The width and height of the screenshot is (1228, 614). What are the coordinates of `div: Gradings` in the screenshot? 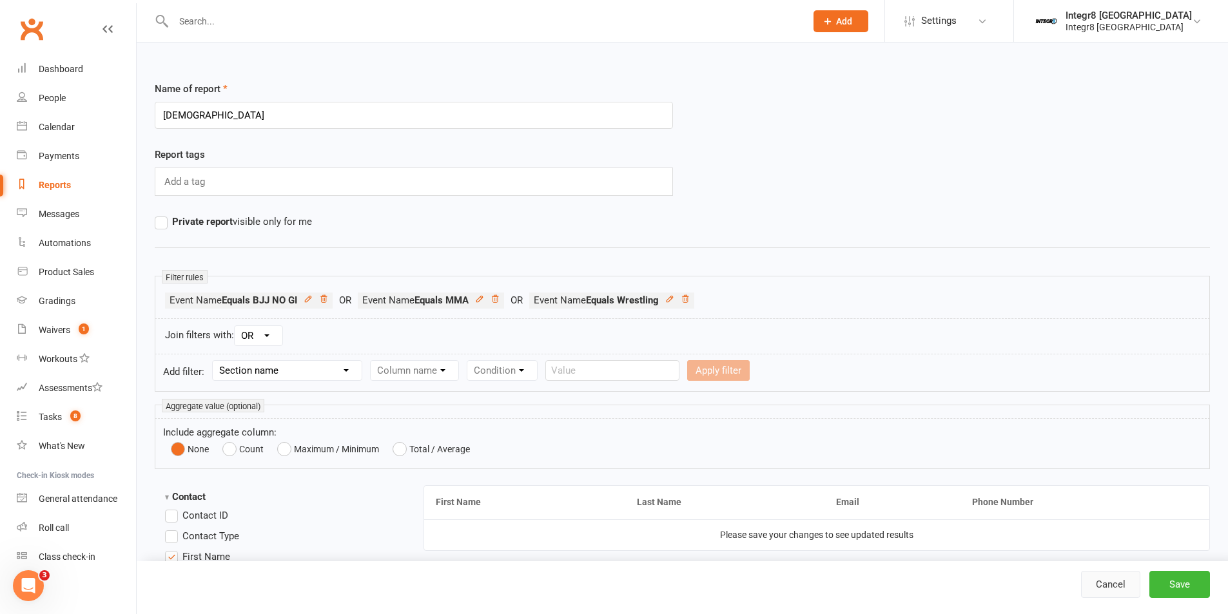 It's located at (57, 301).